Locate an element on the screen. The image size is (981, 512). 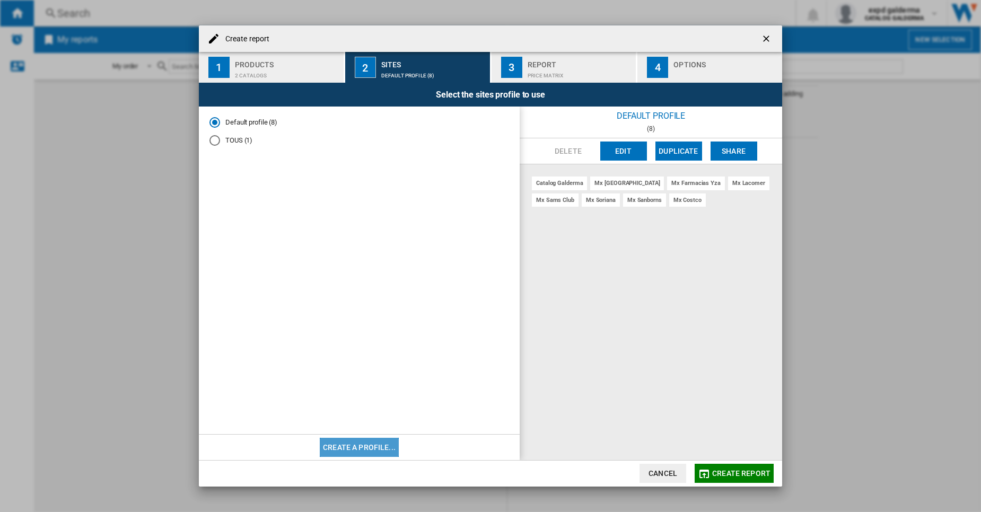
div: 2 catalogs is located at coordinates (287, 73).